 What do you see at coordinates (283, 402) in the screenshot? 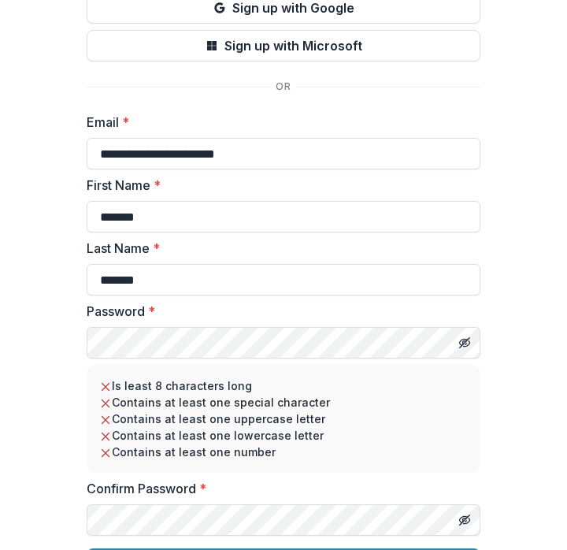
I see `li: Contains at least one special character` at bounding box center [283, 402].